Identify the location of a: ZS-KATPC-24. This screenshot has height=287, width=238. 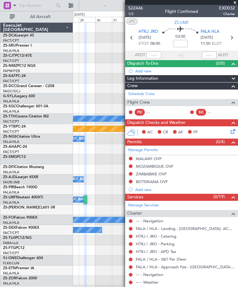
(14, 76).